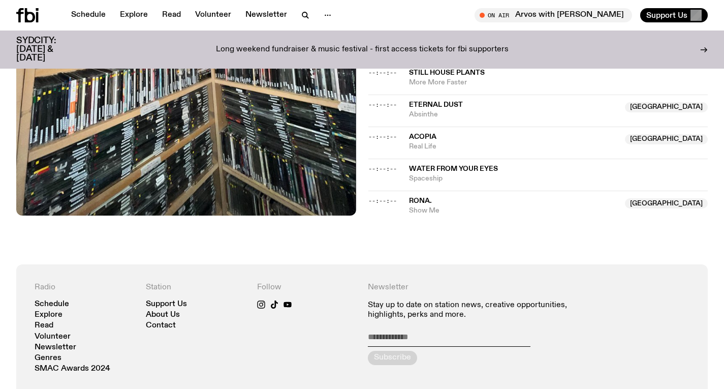 The image size is (724, 389). I want to click on h4: Radio, so click(84, 287).